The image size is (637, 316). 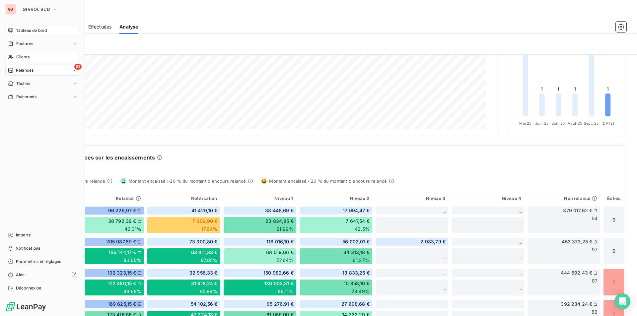 What do you see at coordinates (361, 260) in the screenshot?
I see `span: 61.27%` at bounding box center [361, 260].